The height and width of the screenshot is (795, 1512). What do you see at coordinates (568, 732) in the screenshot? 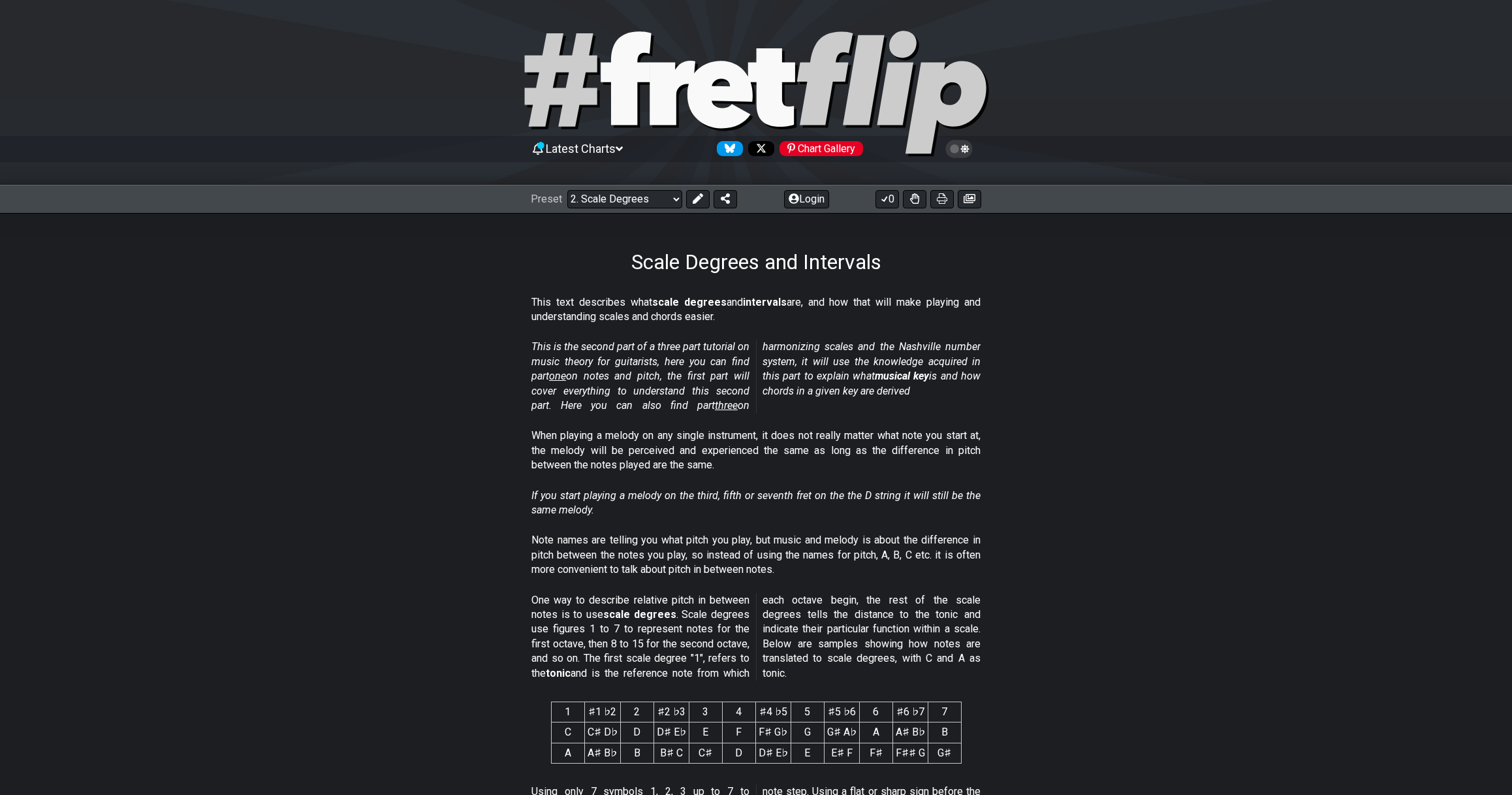
I see `td: C` at bounding box center [568, 732].